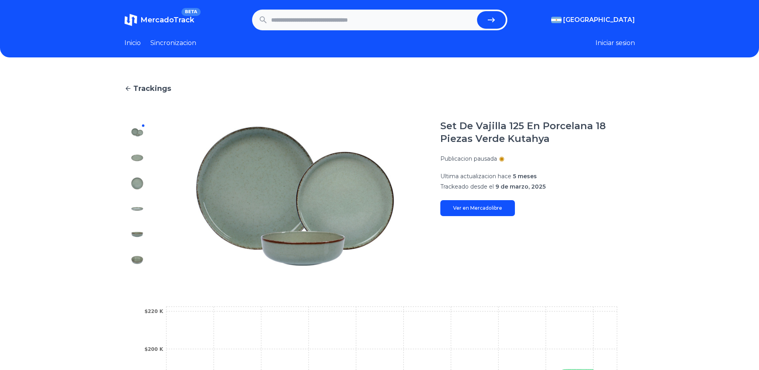  I want to click on tspan: $200 K, so click(154, 350).